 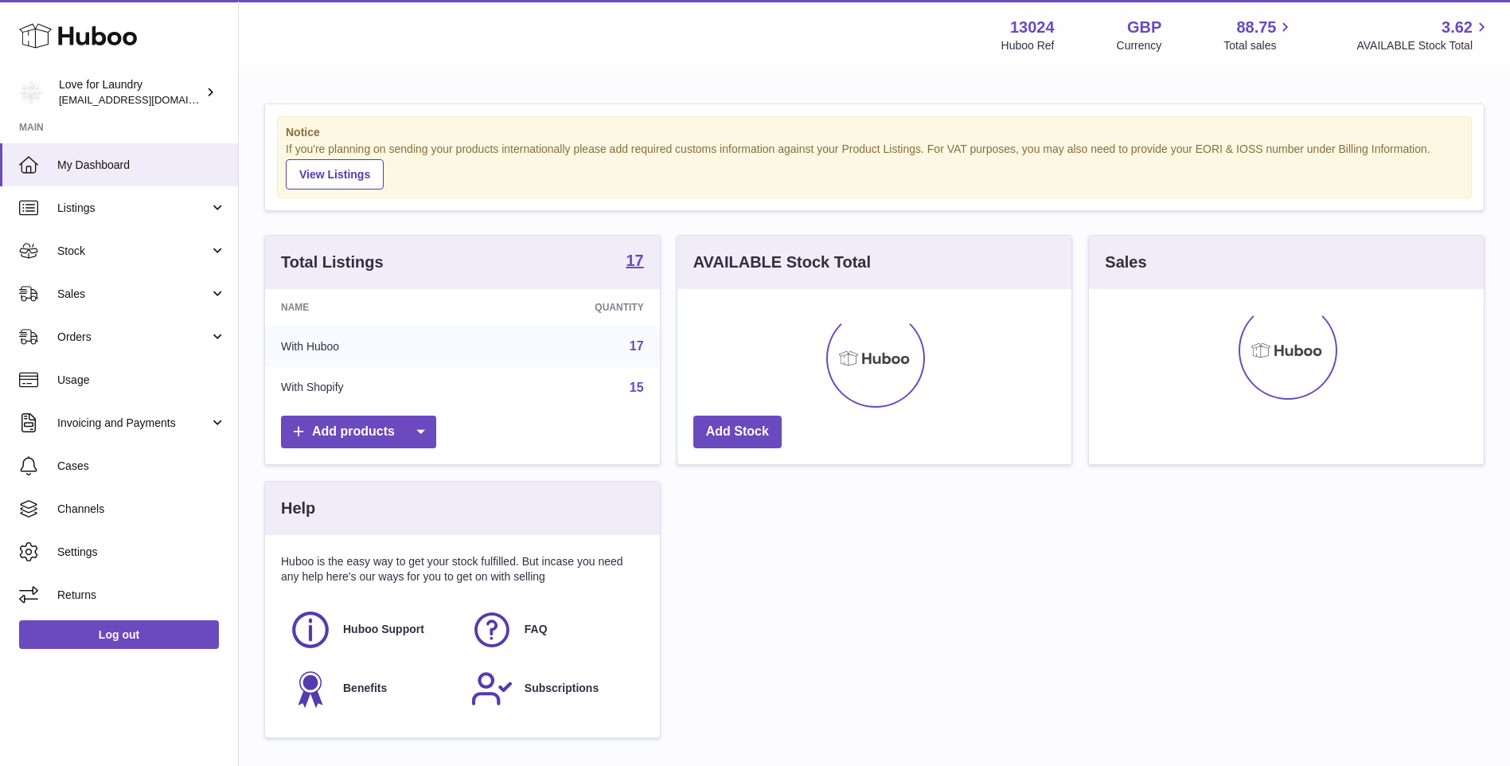 What do you see at coordinates (142, 551) in the screenshot?
I see `span: Settings` at bounding box center [142, 551].